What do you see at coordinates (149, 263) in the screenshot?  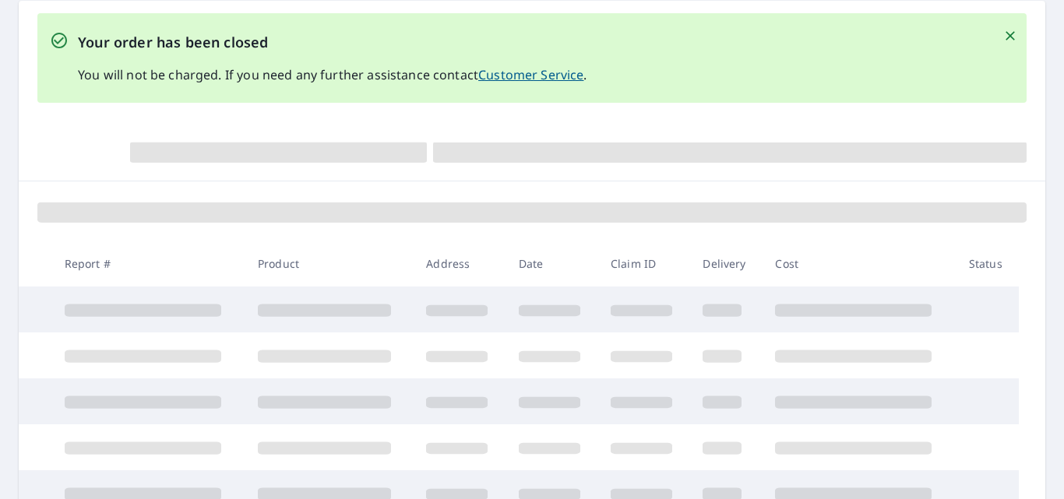 I see `th: Report #` at bounding box center [149, 263].